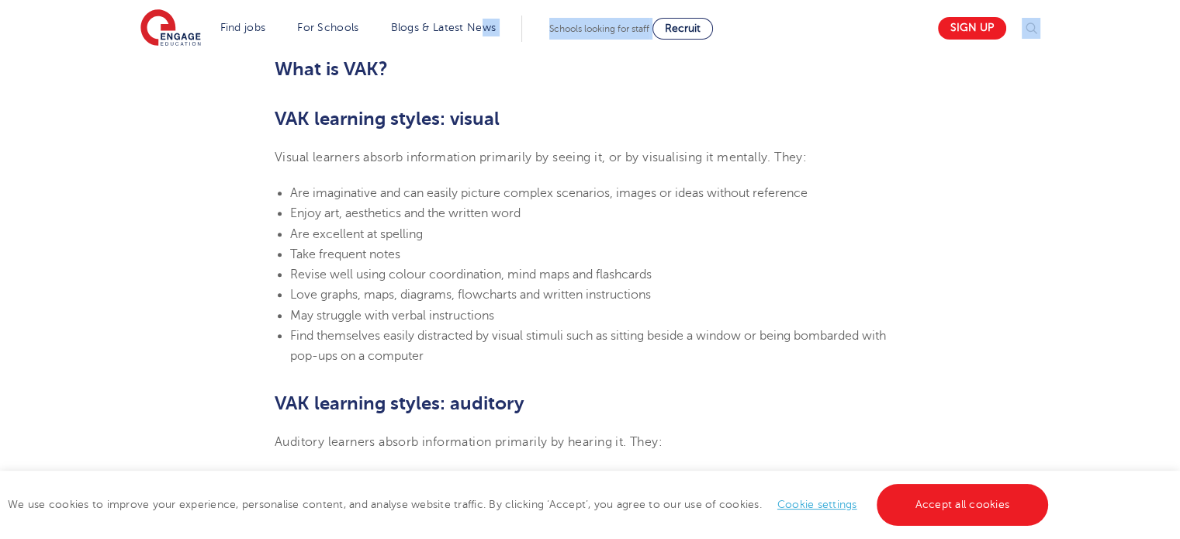 The width and height of the screenshot is (1180, 539). I want to click on span: May struggle with verbal instructions, so click(392, 316).